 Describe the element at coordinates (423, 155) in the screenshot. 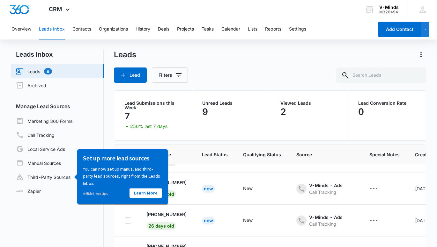

I see `span: Created` at that location.